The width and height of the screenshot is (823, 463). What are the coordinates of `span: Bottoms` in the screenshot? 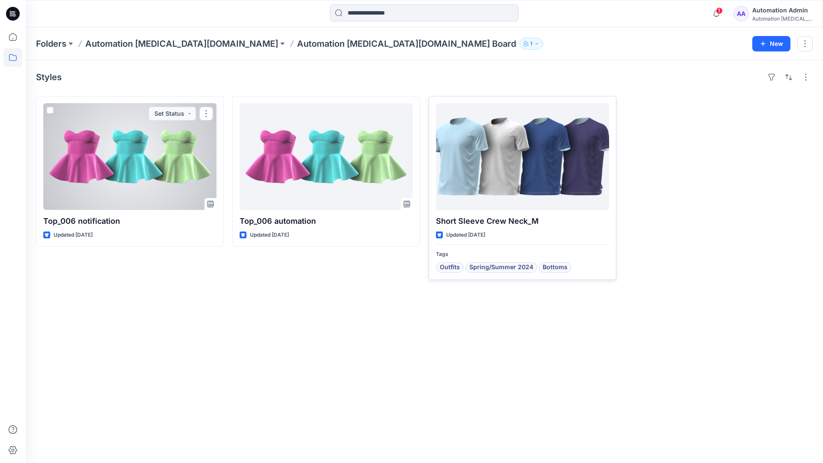 It's located at (555, 267).